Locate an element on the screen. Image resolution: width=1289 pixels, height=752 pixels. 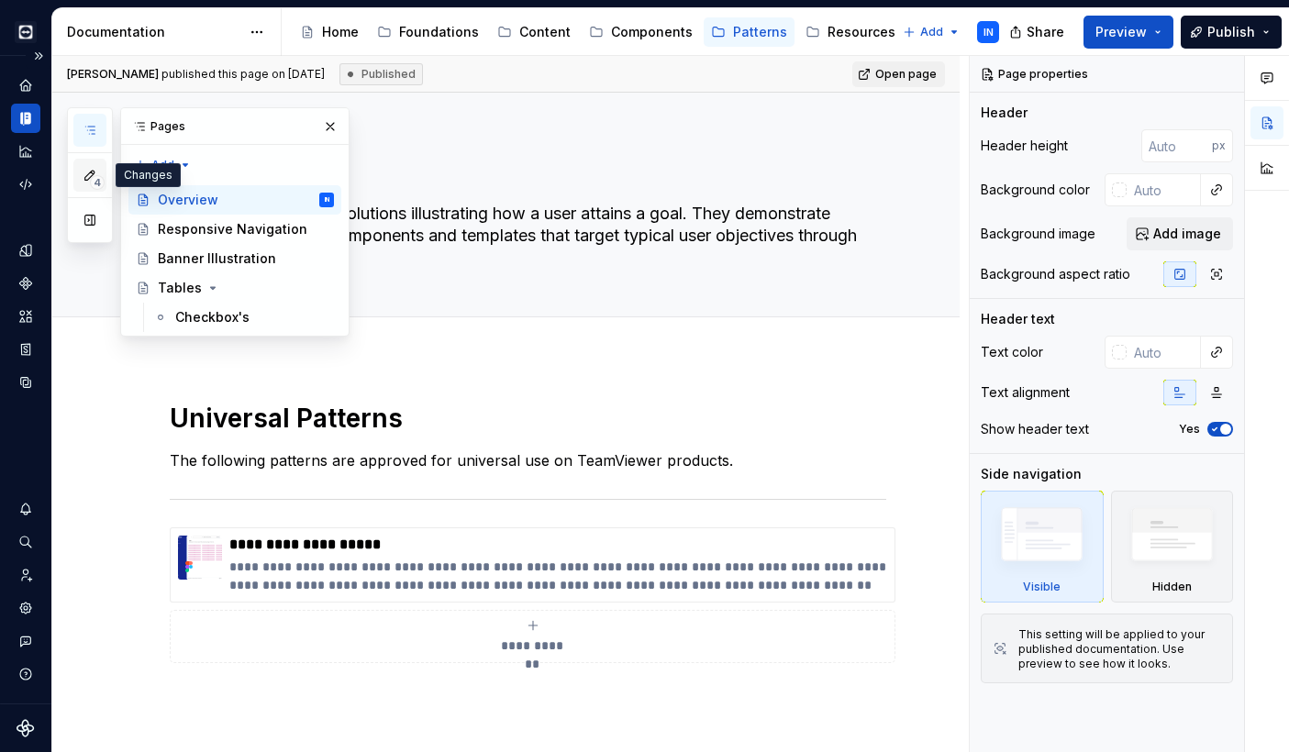
textarea: Overview is located at coordinates (525, 173).